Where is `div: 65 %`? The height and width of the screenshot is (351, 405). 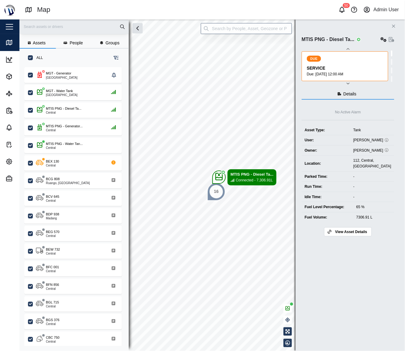 div: 65 % is located at coordinates (374, 207).